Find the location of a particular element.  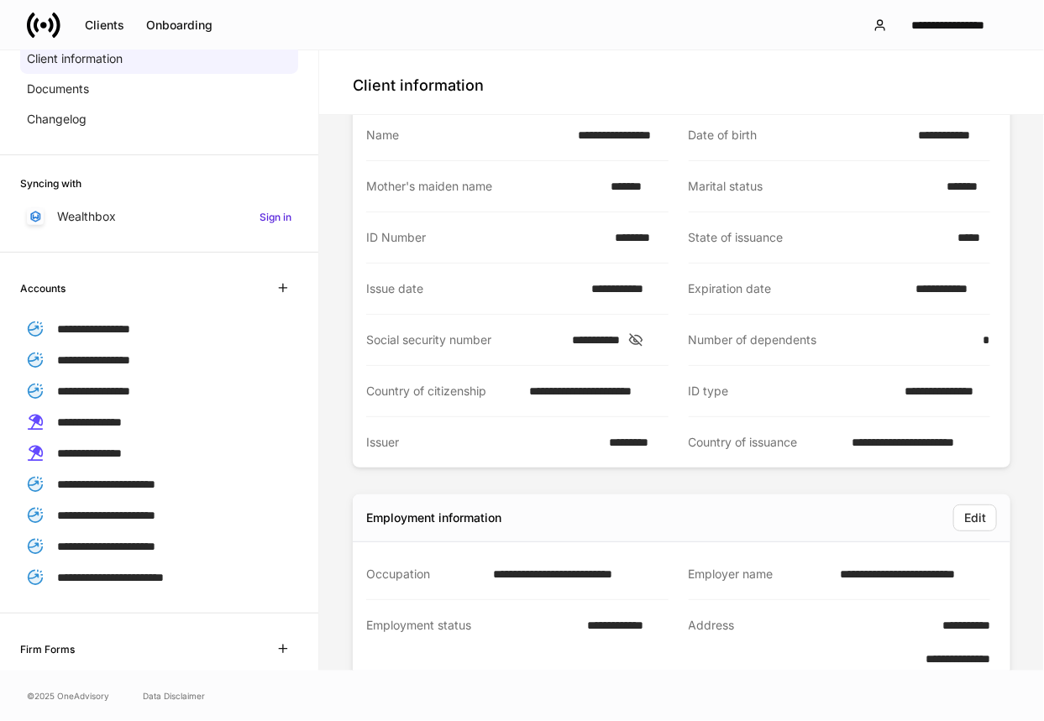

div: ID Number is located at coordinates (485, 238).